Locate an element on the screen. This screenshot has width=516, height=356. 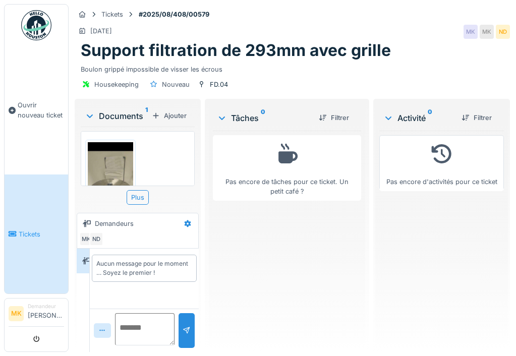
h1: Support filtration de 293mm avec grille is located at coordinates (236, 50).